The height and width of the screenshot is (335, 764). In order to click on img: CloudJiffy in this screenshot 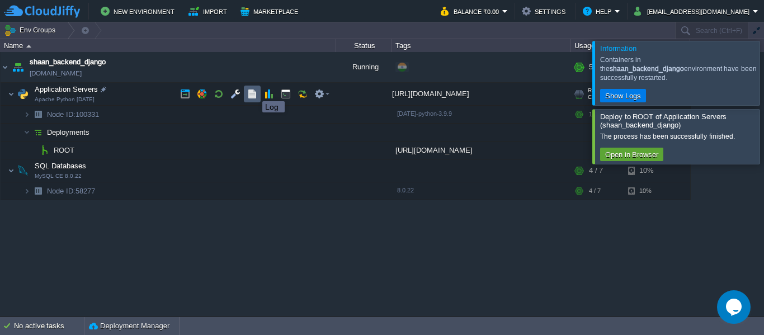, I will do `click(42, 11)`.